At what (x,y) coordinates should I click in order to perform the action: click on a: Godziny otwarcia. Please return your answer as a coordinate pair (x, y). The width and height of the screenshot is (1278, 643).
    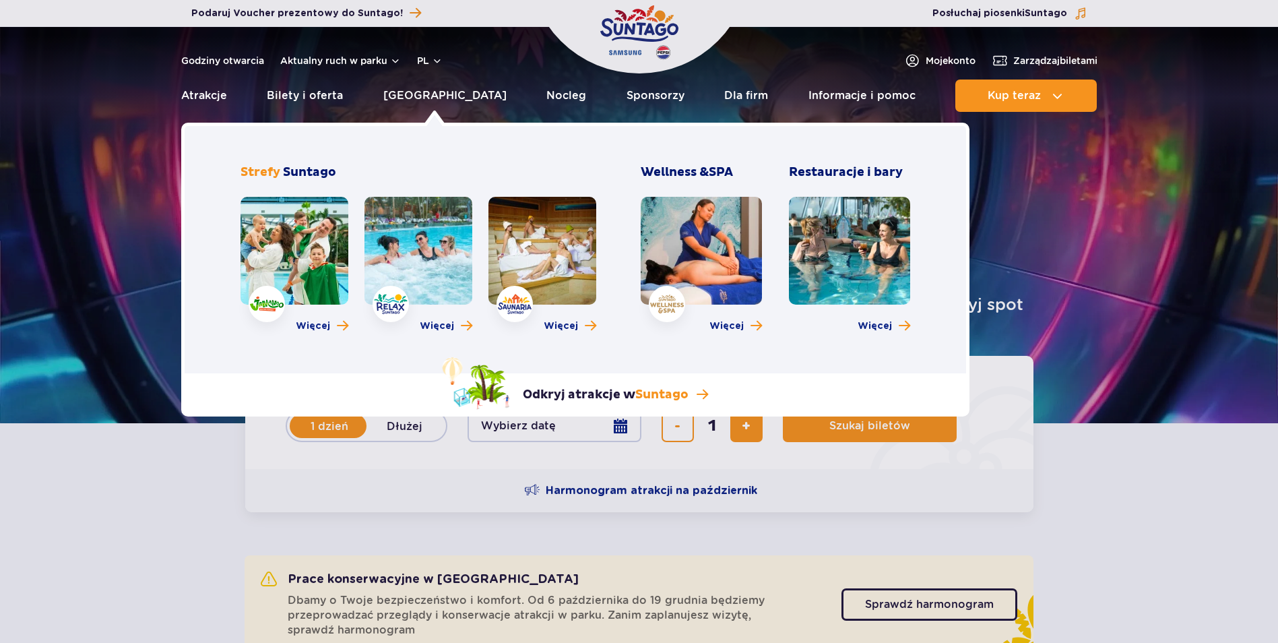
    Looking at the image, I should click on (222, 61).